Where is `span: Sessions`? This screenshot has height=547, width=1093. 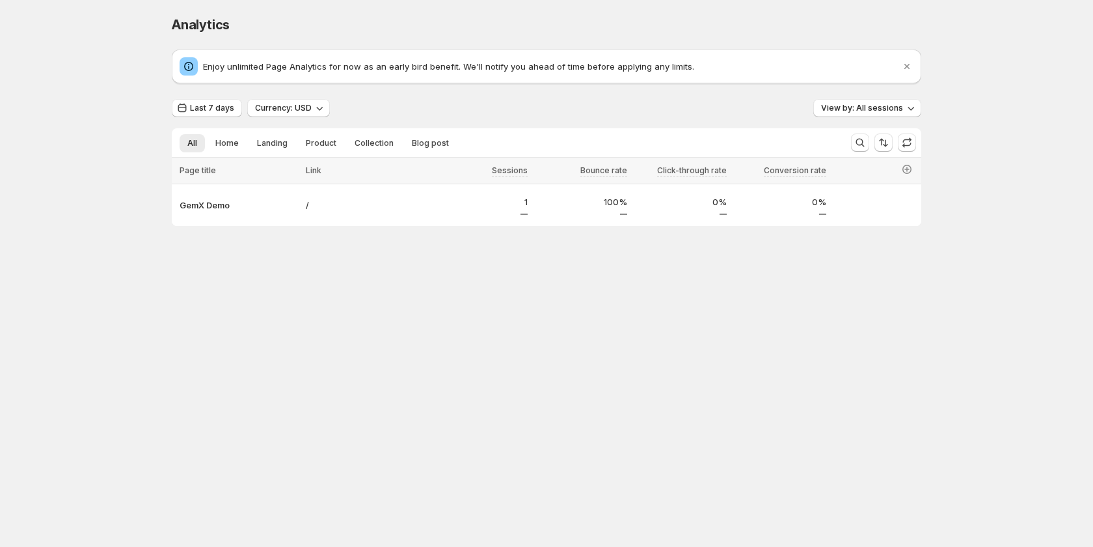
span: Sessions is located at coordinates (510, 170).